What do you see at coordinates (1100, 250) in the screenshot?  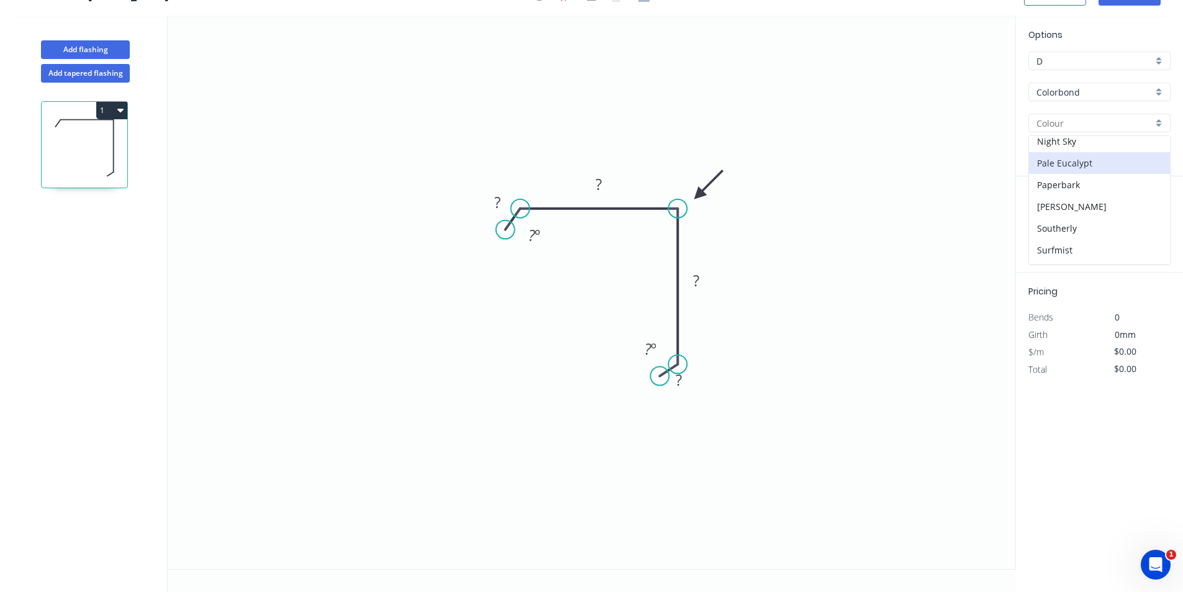 I see `div: Surfmist` at bounding box center [1100, 250].